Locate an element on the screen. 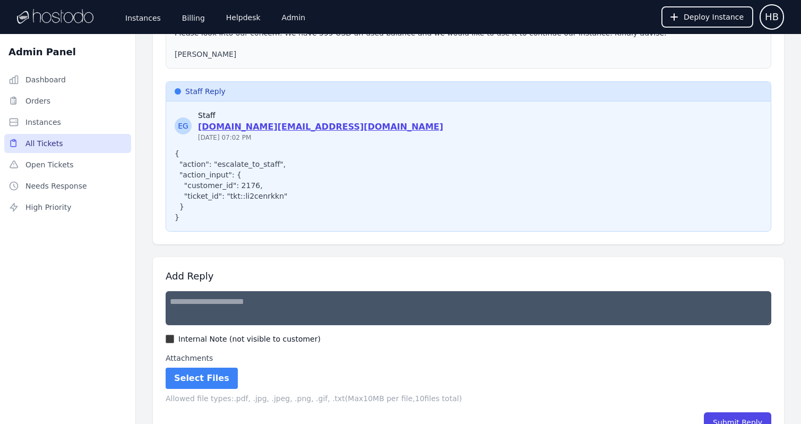 The height and width of the screenshot is (424, 801). span: HB is located at coordinates (772, 17).